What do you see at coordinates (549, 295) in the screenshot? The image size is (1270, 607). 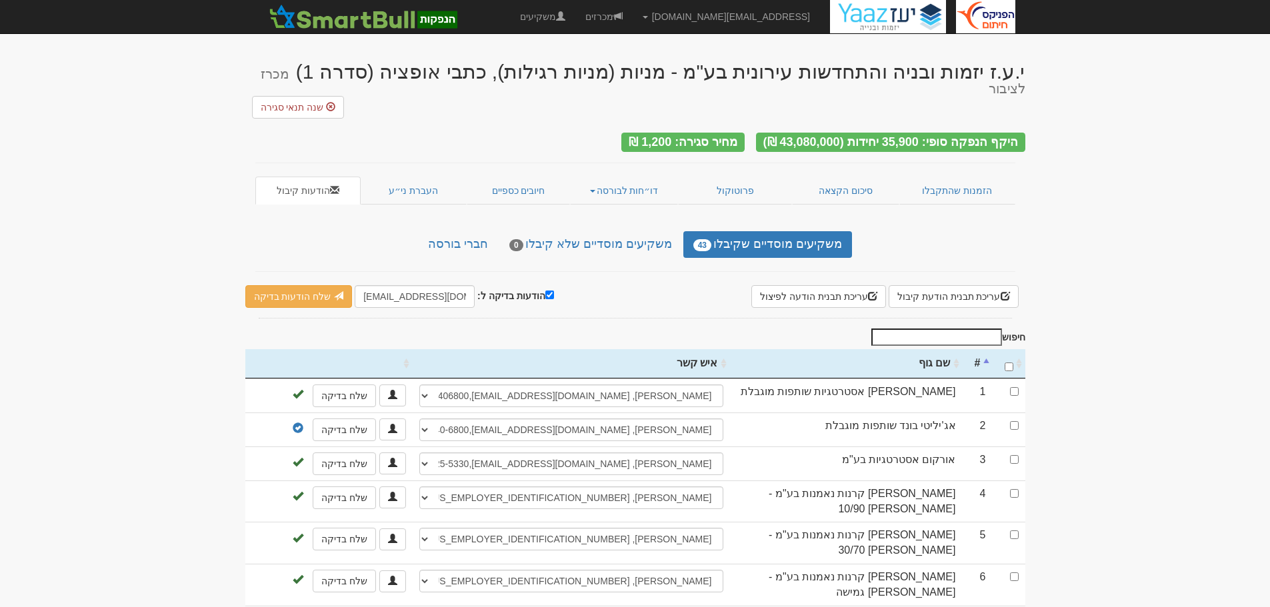 I see `input: הודעות בדיקה ל:` at bounding box center [549, 295].